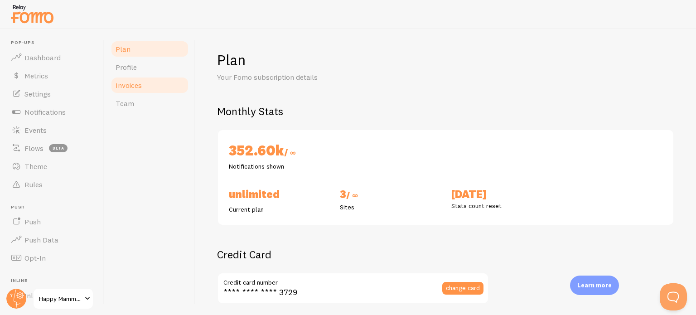  What do you see at coordinates (126, 67) in the screenshot?
I see `span: Profile` at bounding box center [126, 67].